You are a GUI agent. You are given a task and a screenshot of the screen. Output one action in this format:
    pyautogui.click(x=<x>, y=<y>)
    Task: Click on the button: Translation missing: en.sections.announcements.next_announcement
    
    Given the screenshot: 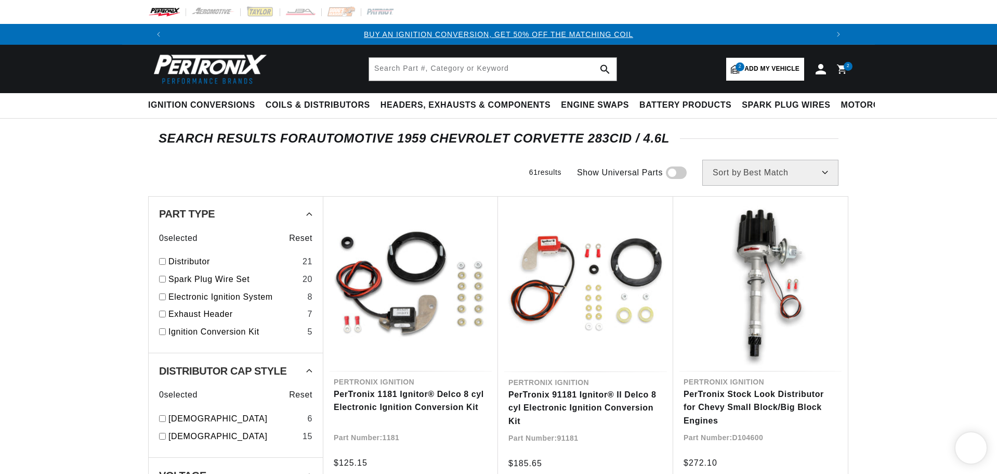 What is the action you would take?
    pyautogui.click(x=839, y=34)
    